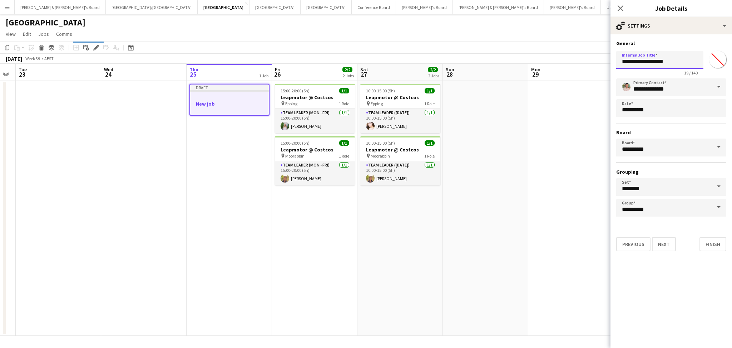 This screenshot has width=732, height=348. What do you see at coordinates (664, 244) in the screenshot?
I see `button: Next` at bounding box center [664, 244].